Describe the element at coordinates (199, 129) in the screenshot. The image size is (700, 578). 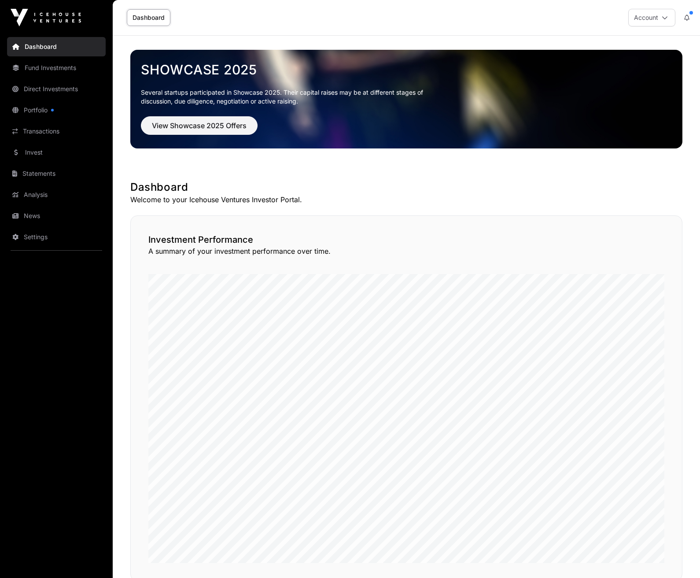
I see `a: View Showcase 2025 Offers` at that location.